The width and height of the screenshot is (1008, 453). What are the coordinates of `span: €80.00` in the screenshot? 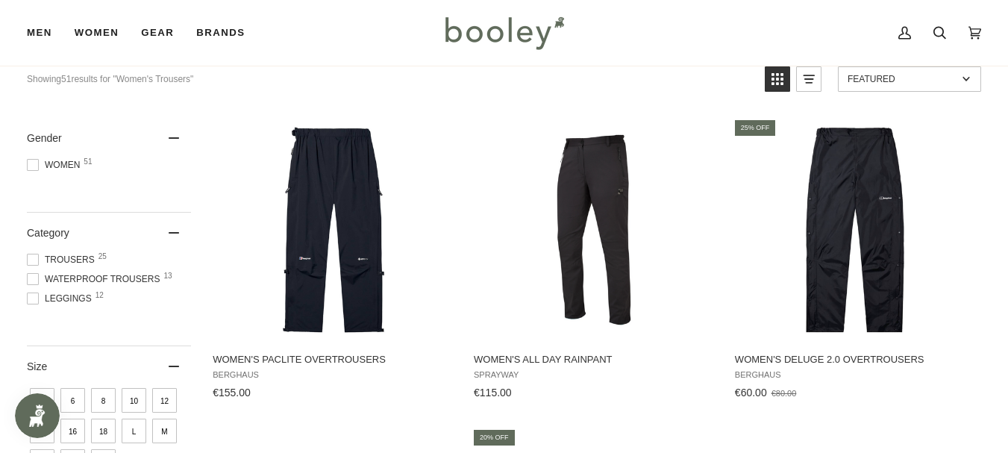 It's located at (784, 393).